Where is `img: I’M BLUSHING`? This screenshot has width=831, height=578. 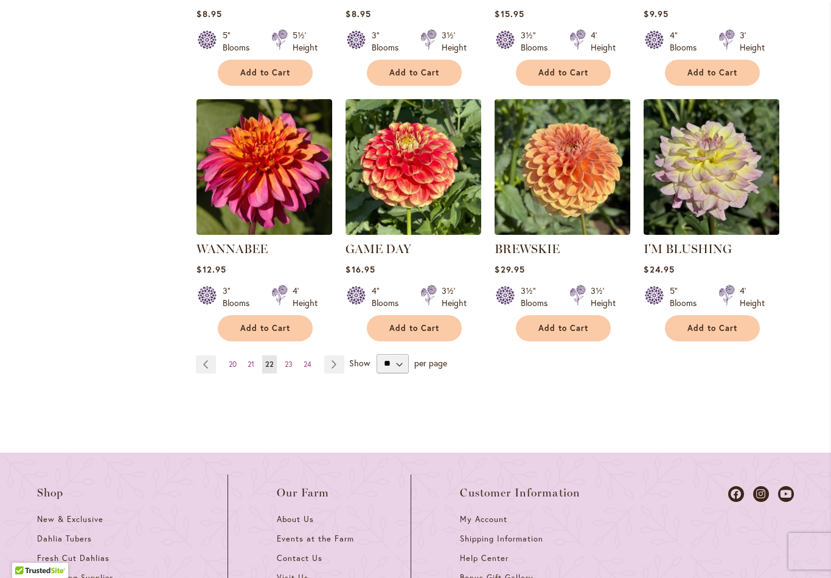
img: I’M BLUSHING is located at coordinates (712, 167).